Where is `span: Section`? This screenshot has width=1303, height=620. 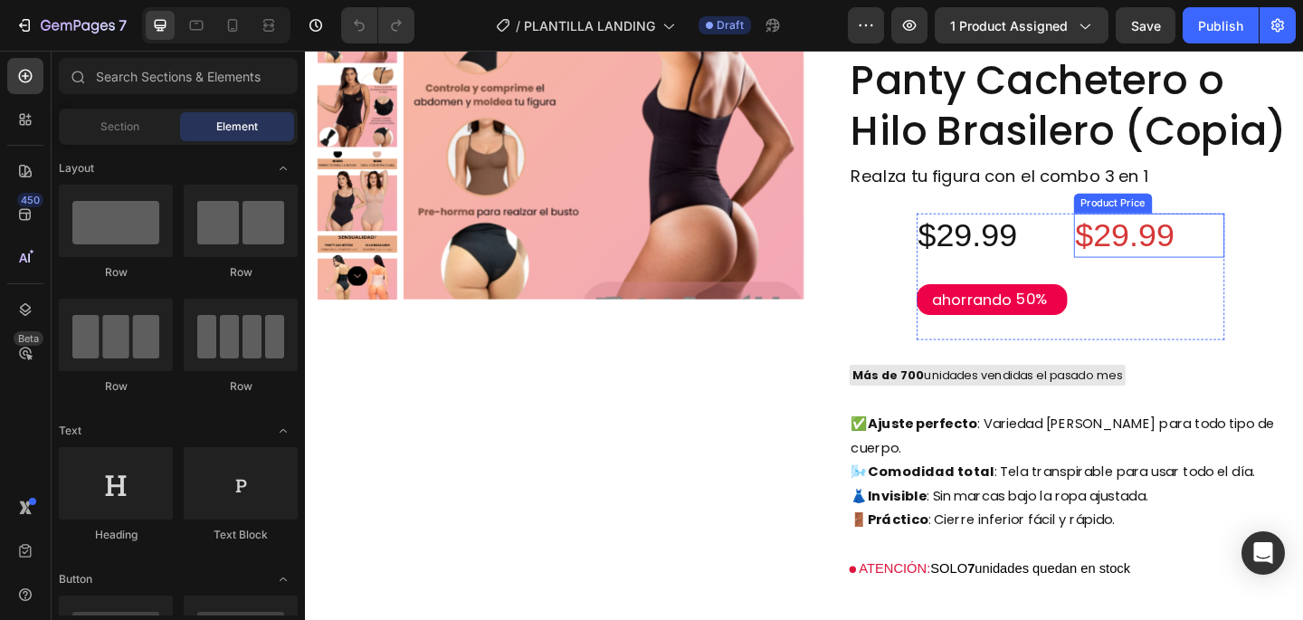 span: Section is located at coordinates (119, 127).